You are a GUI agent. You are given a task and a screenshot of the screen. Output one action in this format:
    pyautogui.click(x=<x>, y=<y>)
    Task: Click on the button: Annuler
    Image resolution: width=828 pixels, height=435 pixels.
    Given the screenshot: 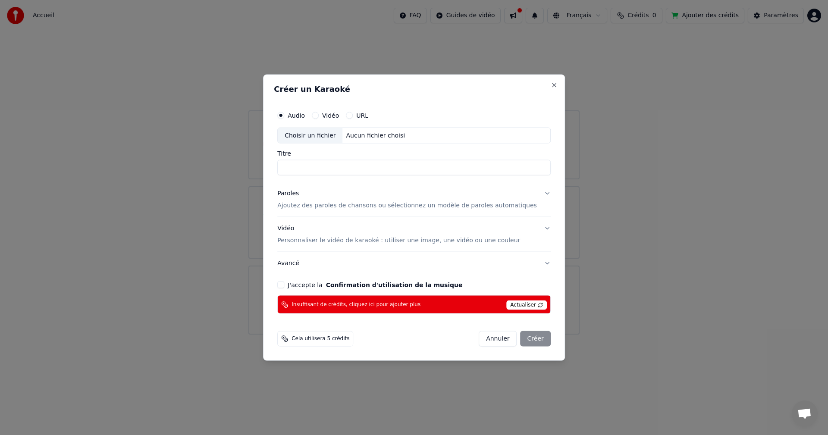 What is the action you would take?
    pyautogui.click(x=498, y=339)
    